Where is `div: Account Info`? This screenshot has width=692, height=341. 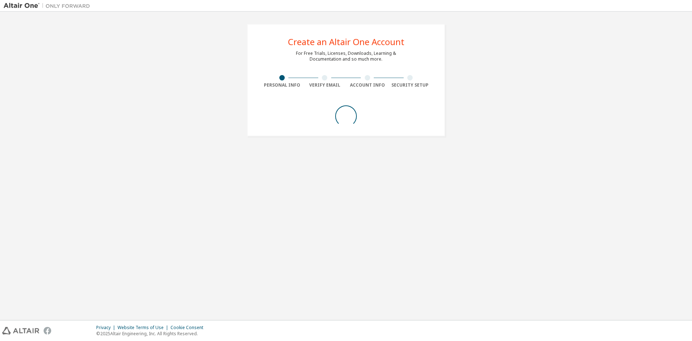
div: Account Info is located at coordinates (367, 85).